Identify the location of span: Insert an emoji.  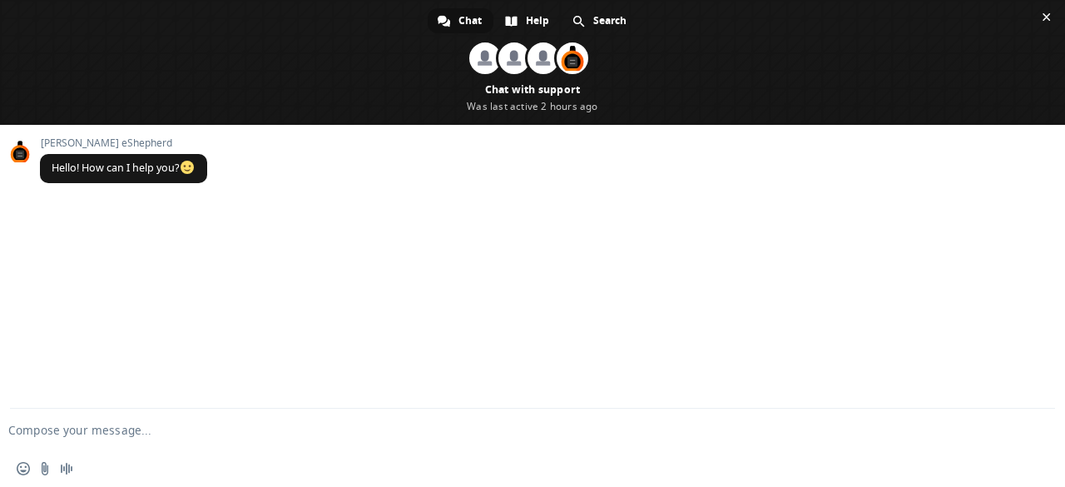
(23, 468).